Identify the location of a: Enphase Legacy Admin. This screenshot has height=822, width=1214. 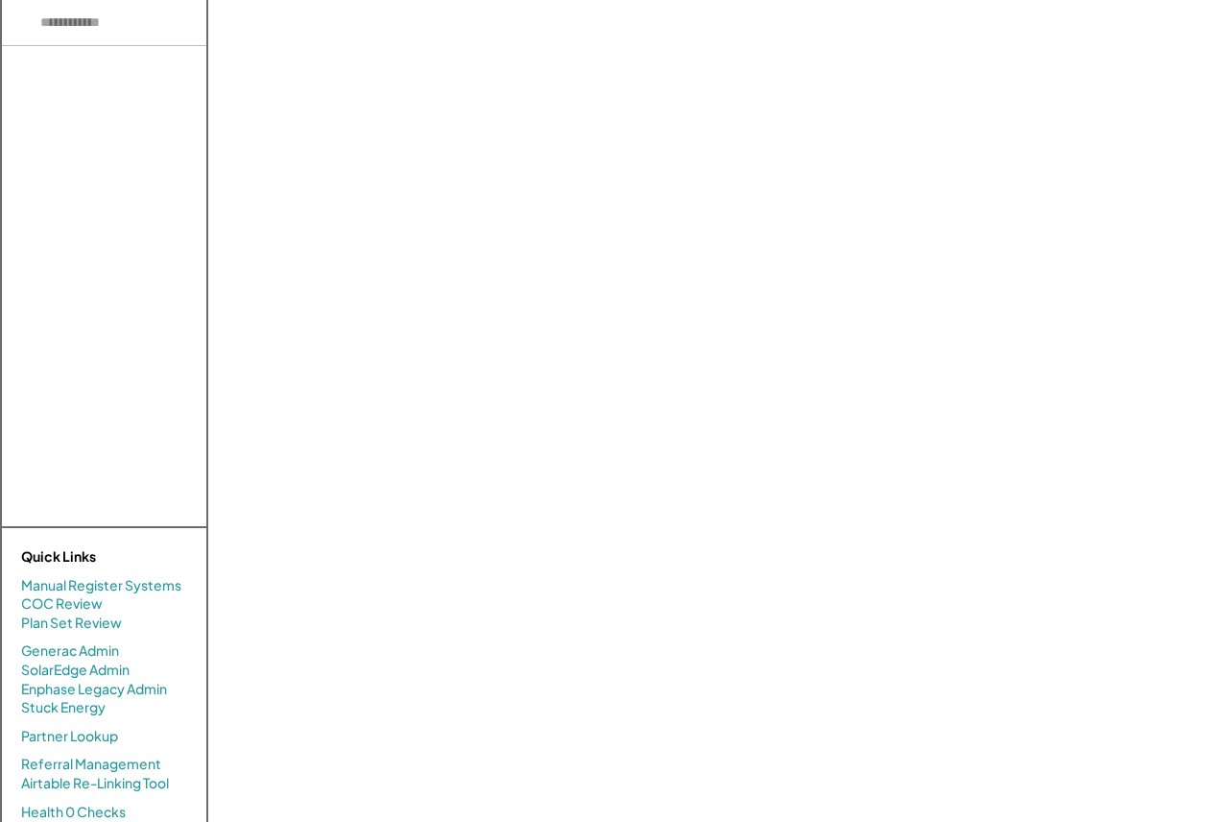
(94, 689).